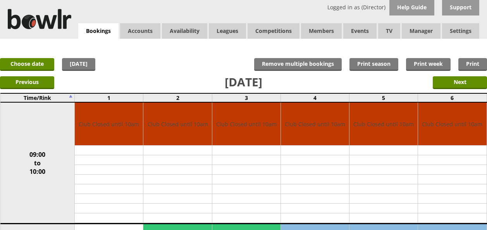 The image size is (487, 230). Describe the element at coordinates (389, 31) in the screenshot. I see `span: TV` at that location.